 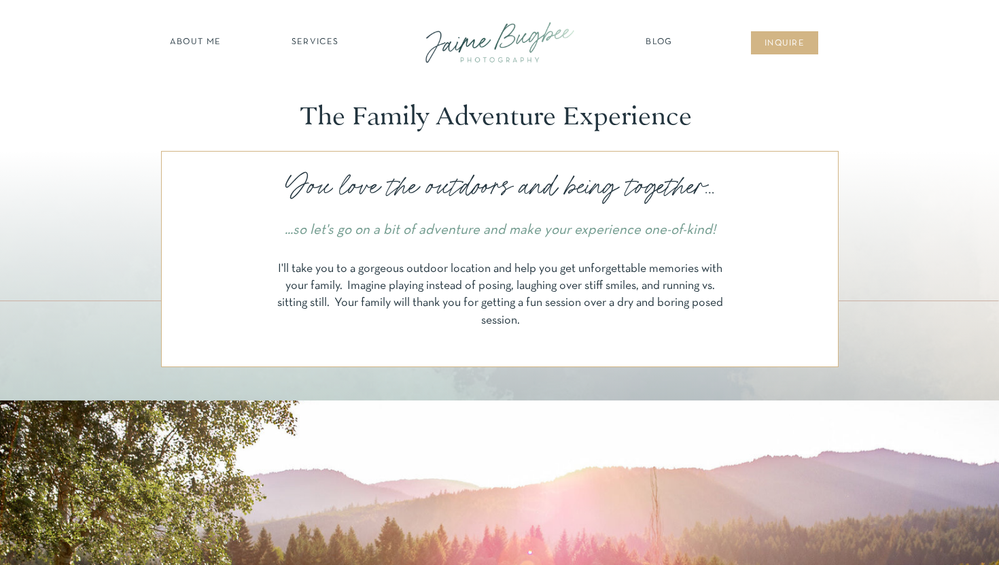 I want to click on a: Blog, so click(x=660, y=43).